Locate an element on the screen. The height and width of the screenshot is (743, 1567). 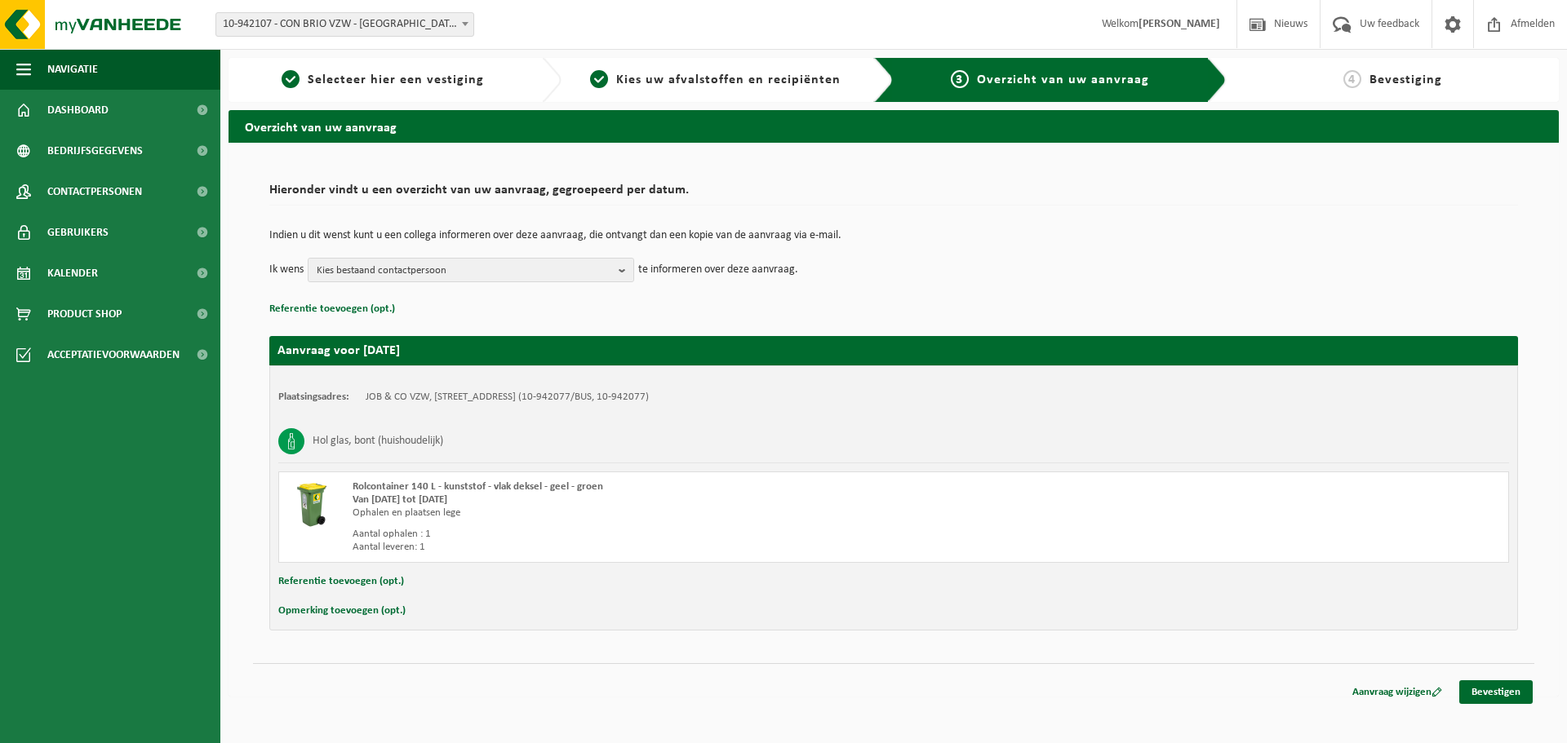
img: WB-0140-HPE-GN-50.png is located at coordinates (312, 505).